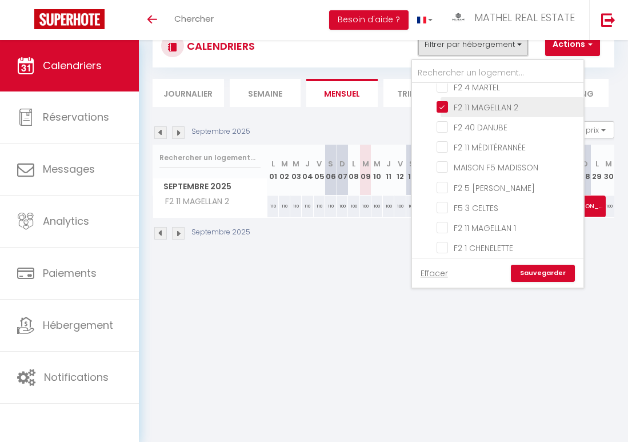  Describe the element at coordinates (585, 170) in the screenshot. I see `th: 28` at that location.